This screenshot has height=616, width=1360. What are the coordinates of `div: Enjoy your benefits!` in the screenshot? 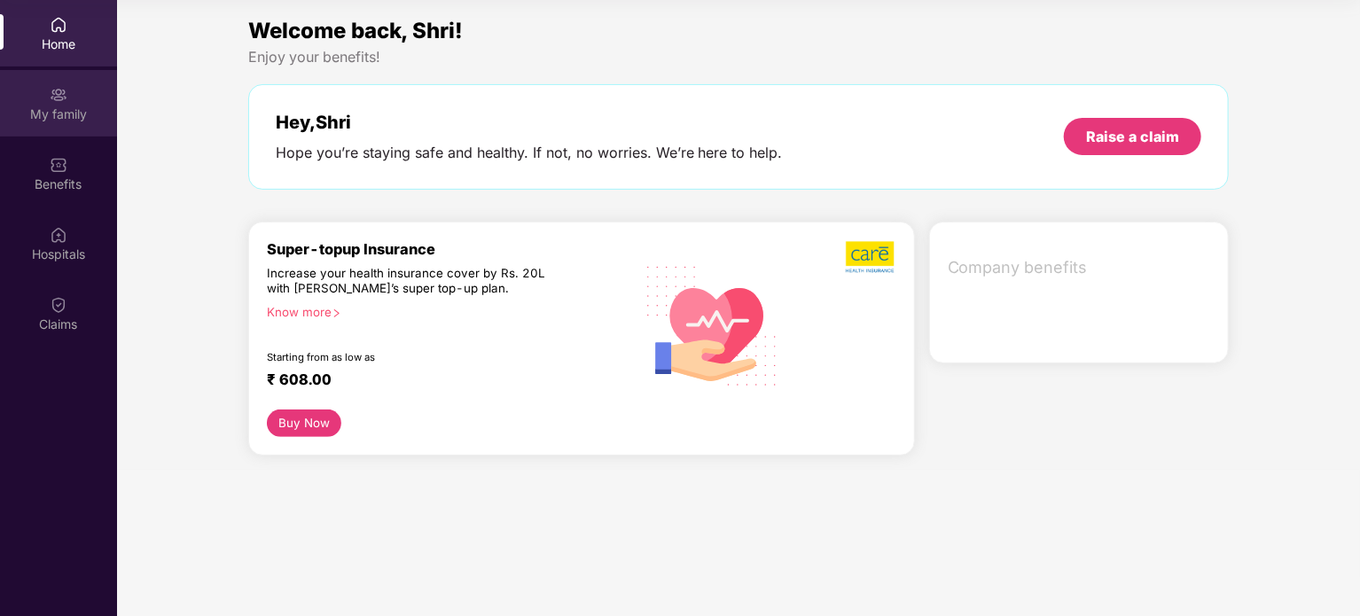 It's located at (738, 57).